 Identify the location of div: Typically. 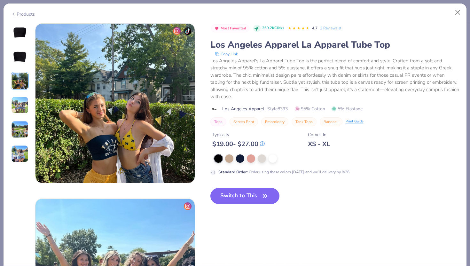
(239, 135).